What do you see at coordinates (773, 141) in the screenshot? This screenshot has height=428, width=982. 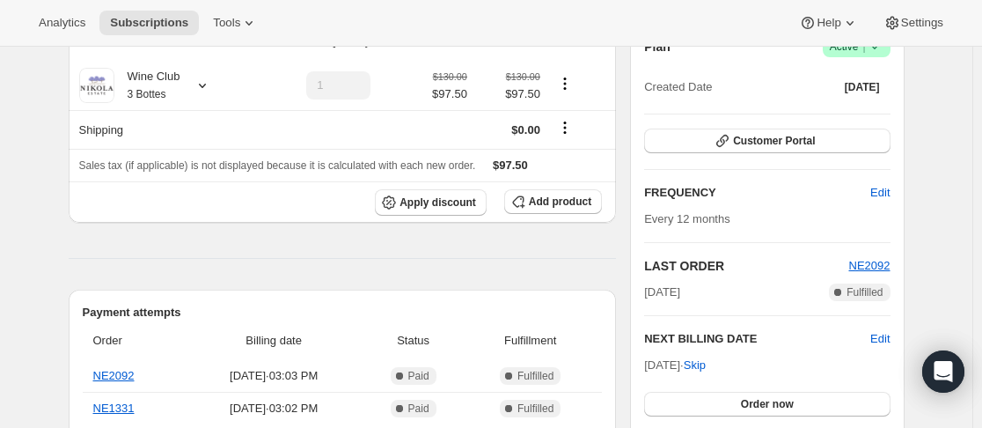 I see `span: Customer Portal` at bounding box center [773, 141].